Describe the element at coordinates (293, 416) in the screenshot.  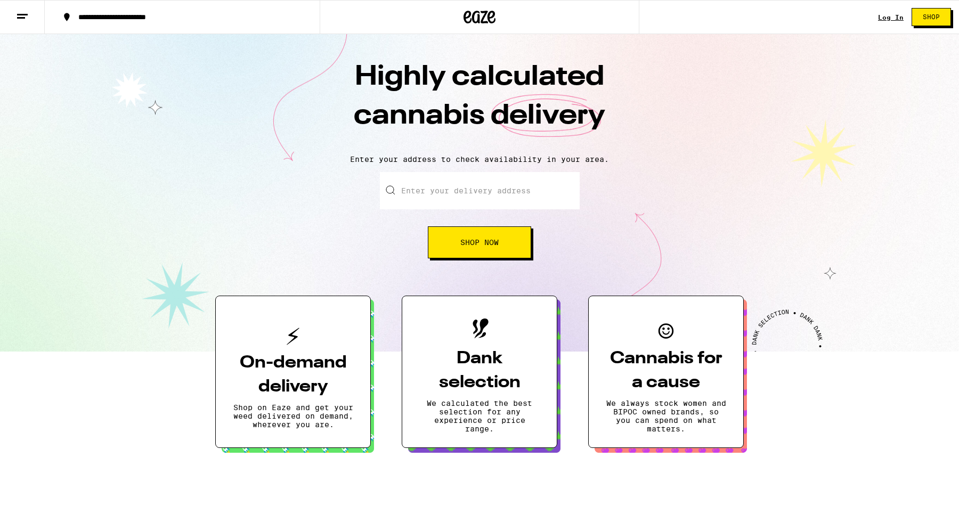
I see `p: Shop on Eaze and get your weed delivered on demand, wherever you are.` at that location.